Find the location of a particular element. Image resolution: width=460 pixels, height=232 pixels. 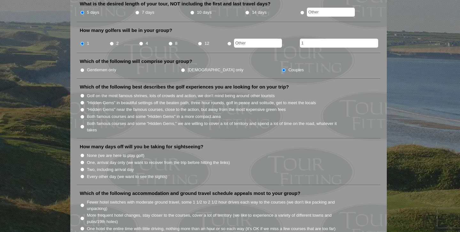

label: 14 days is located at coordinates (259, 12).